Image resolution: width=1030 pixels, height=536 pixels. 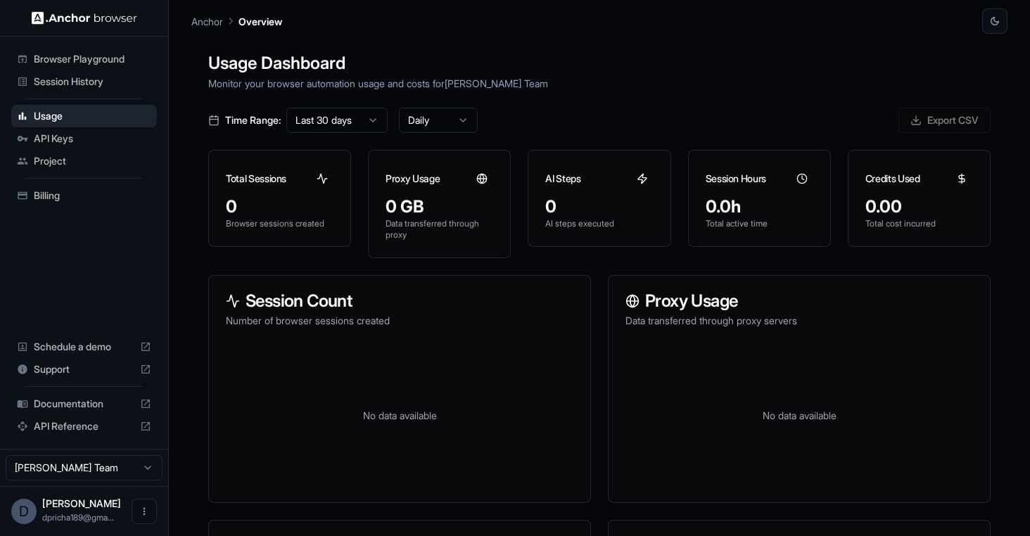 I want to click on p: Anchor, so click(x=207, y=21).